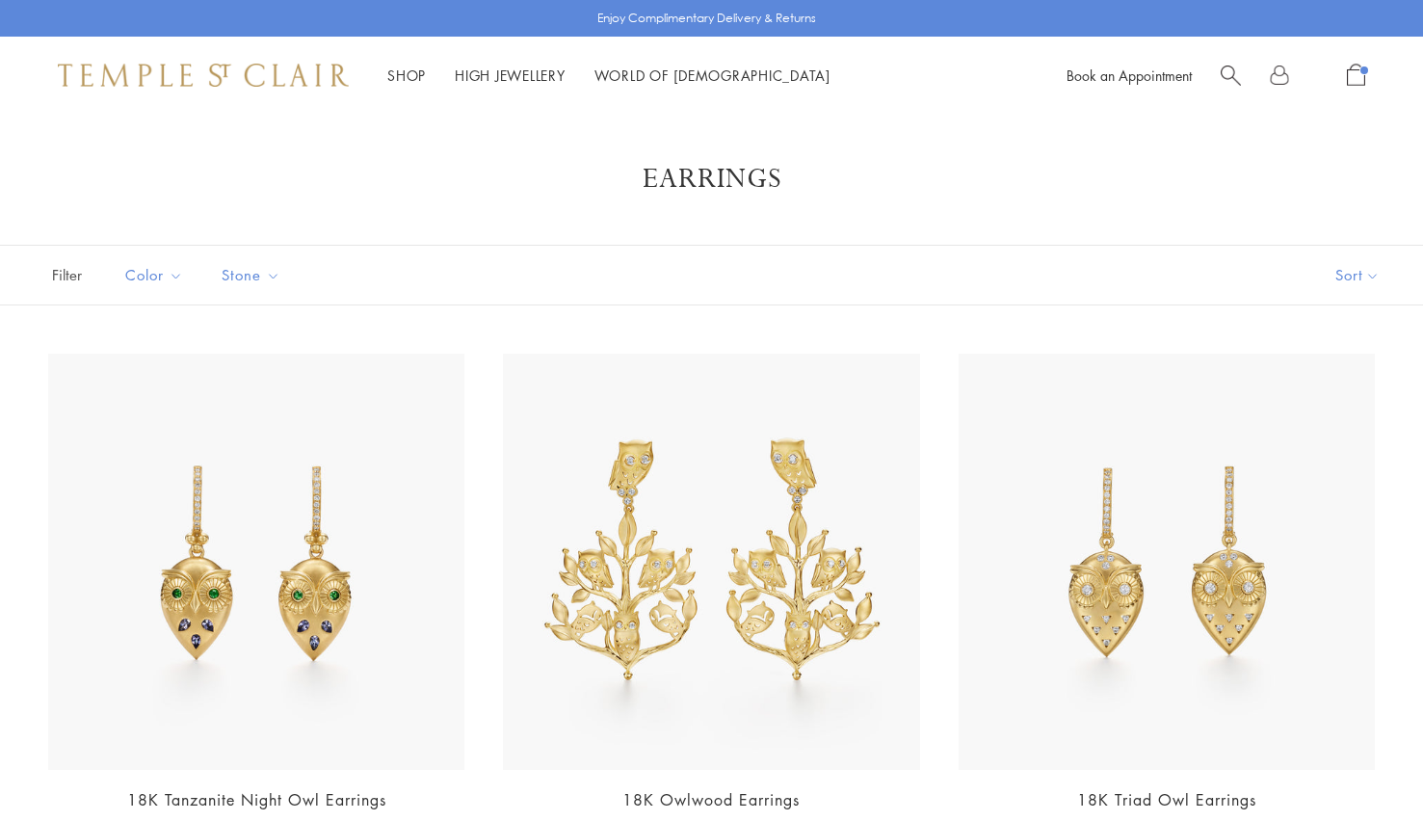  What do you see at coordinates (706, 18) in the screenshot?
I see `p: Enjoy Complimentary Delivery & Returns` at bounding box center [706, 18].